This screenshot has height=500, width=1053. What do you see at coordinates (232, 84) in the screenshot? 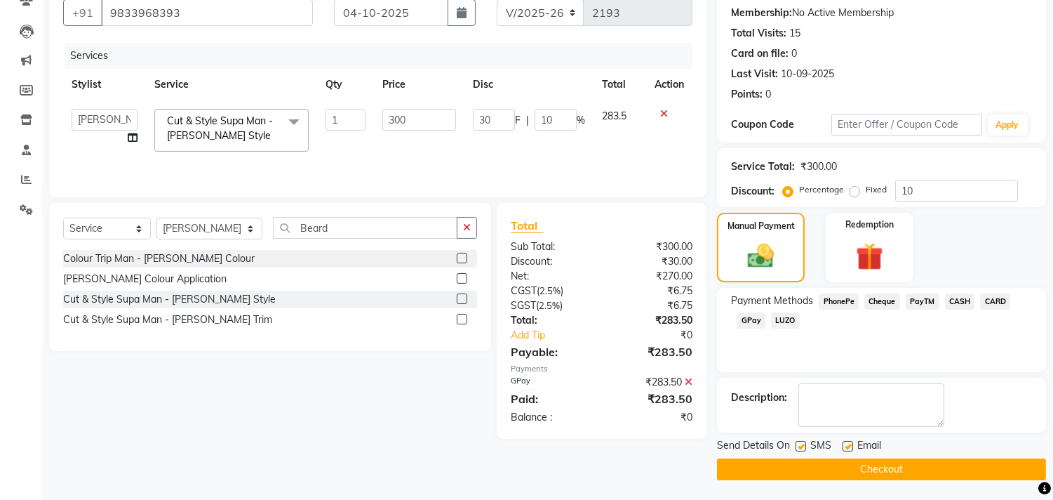
I see `th: Service` at bounding box center [232, 84].